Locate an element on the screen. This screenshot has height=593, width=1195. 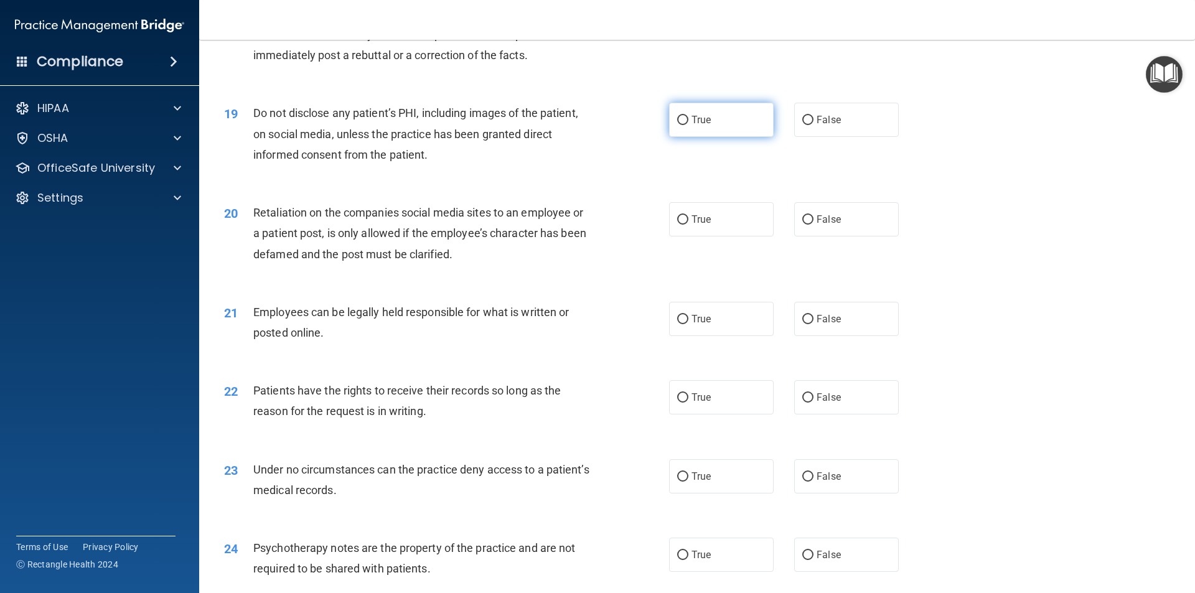
a: OSHA is located at coordinates (98, 138).